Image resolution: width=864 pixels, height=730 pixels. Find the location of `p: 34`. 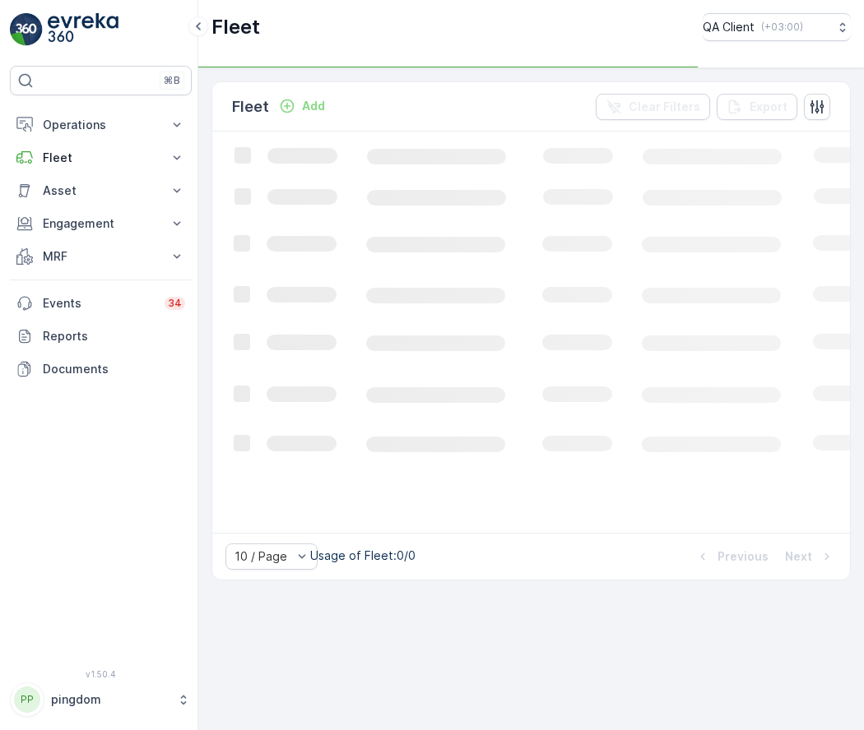

p: 34 is located at coordinates (174, 304).